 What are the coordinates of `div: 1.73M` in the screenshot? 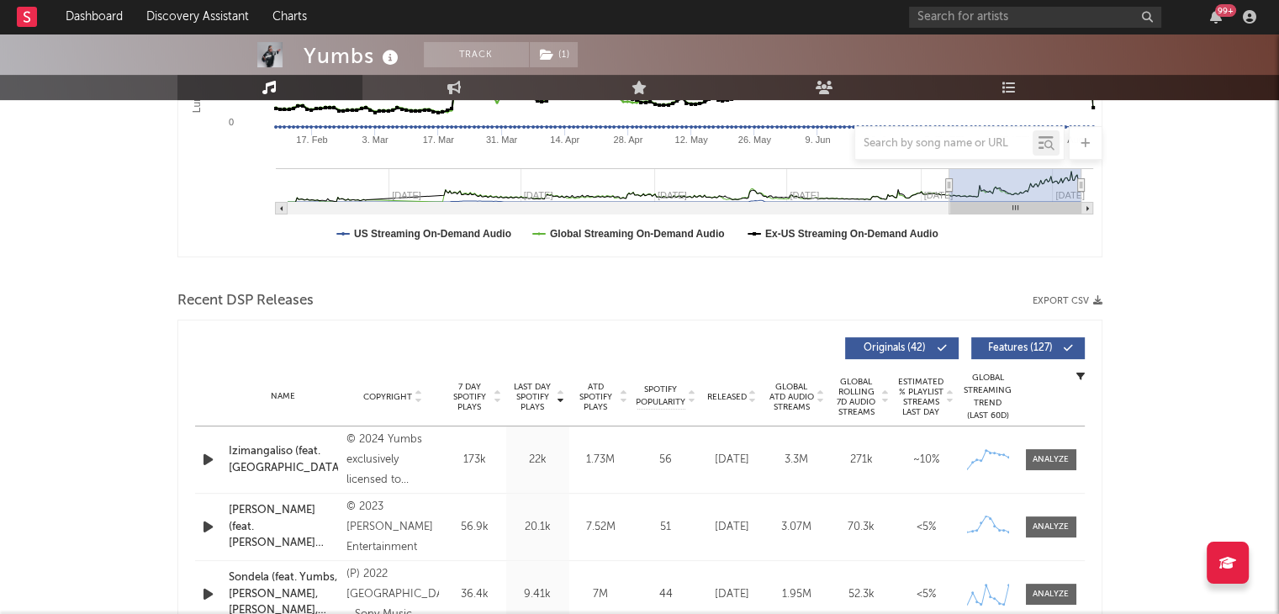 It's located at (600, 460).